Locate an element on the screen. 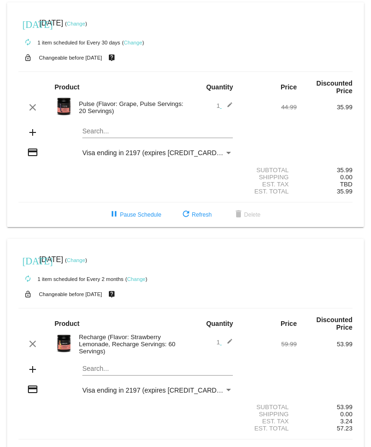 This screenshot has height=447, width=371. mat-icon: delete is located at coordinates (239, 215).